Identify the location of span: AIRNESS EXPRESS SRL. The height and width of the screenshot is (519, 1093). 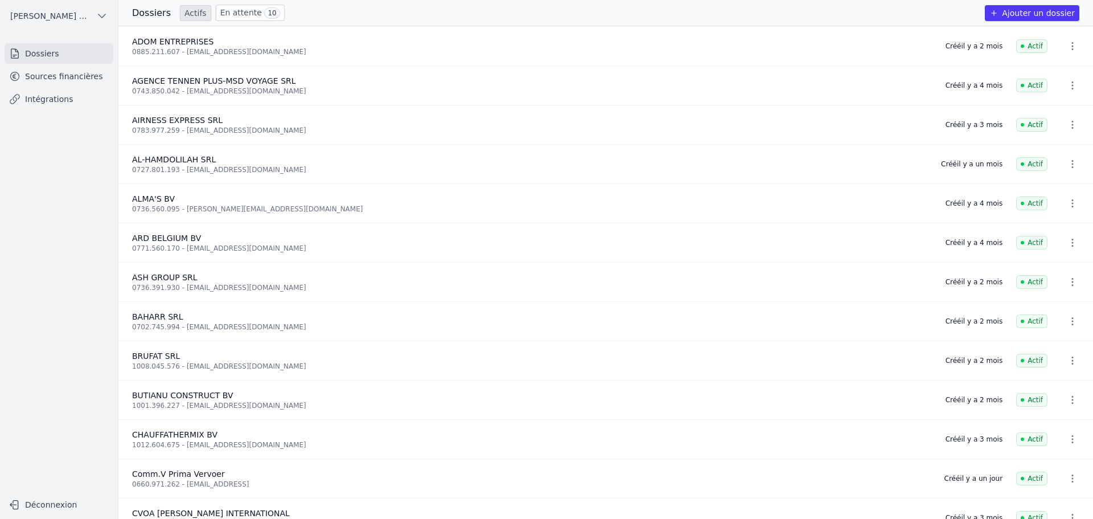
(177, 120).